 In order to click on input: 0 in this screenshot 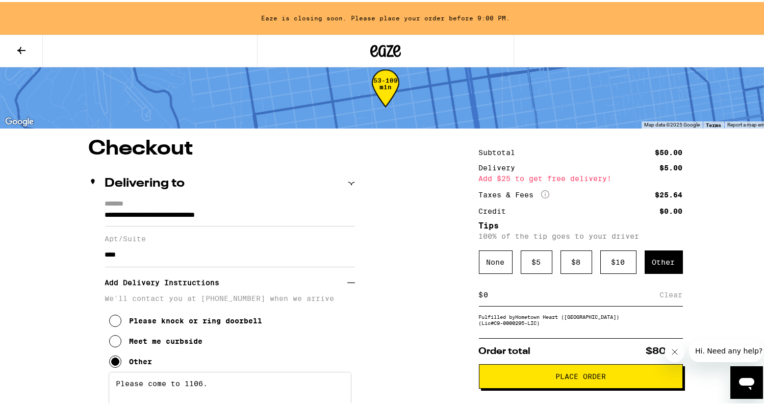, I will do `click(572, 293)`.